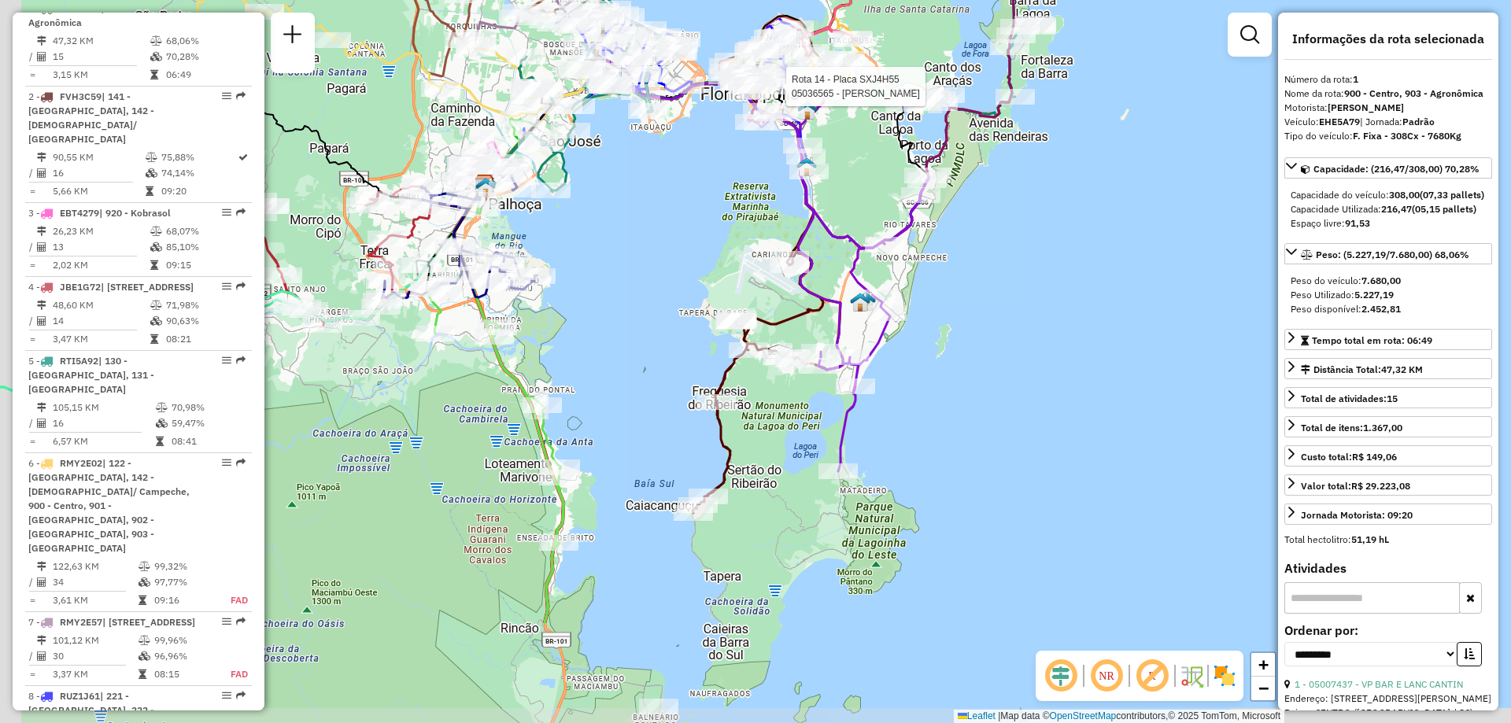 The image size is (1511, 723). Describe the element at coordinates (101, 247) in the screenshot. I see `td: 13` at that location.